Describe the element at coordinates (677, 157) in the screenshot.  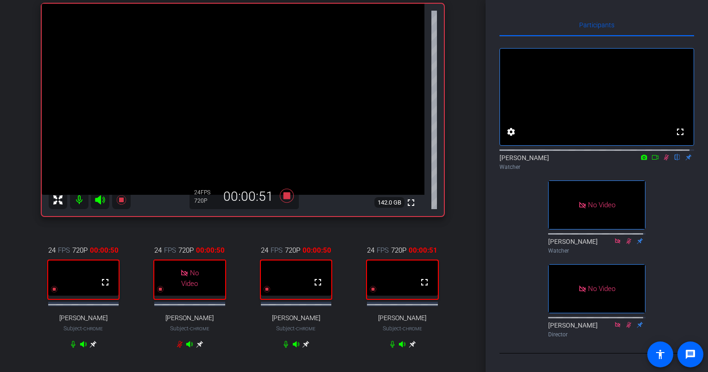
I see `mat-icon: flip` at that location.